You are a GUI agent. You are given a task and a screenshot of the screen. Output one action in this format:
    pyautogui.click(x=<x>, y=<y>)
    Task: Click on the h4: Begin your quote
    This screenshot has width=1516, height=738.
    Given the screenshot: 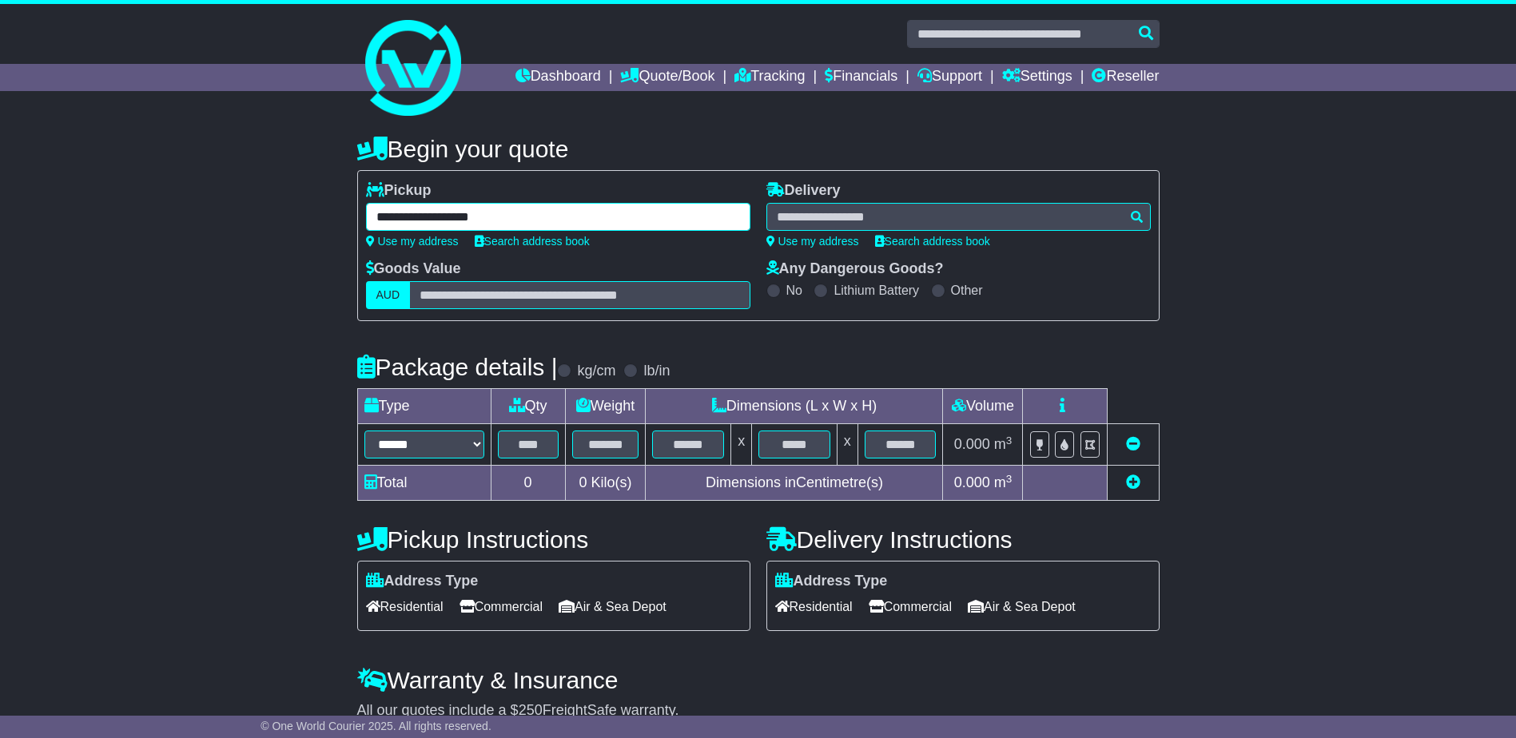 What is the action you would take?
    pyautogui.click(x=758, y=149)
    